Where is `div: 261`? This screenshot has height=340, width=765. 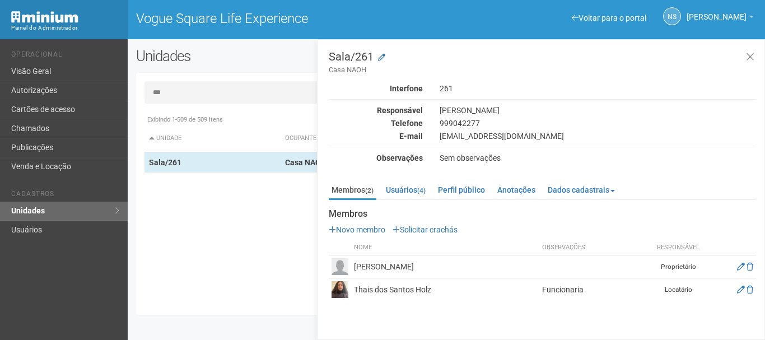 div: 261 is located at coordinates (597, 88).